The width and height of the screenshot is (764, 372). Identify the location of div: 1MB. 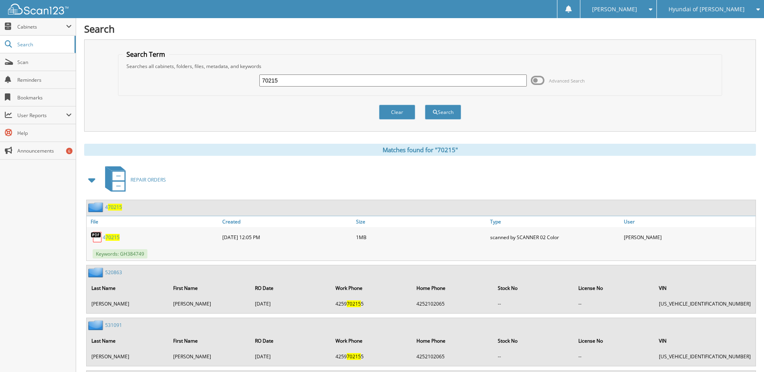
(421, 237).